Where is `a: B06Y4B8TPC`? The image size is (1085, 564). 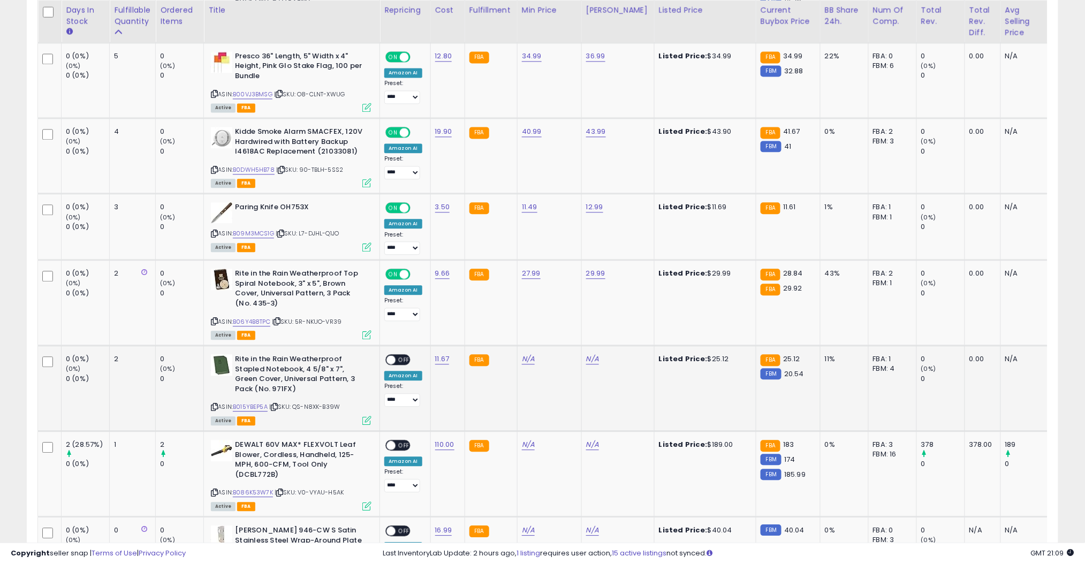
a: B06Y4B8TPC is located at coordinates (252, 322).